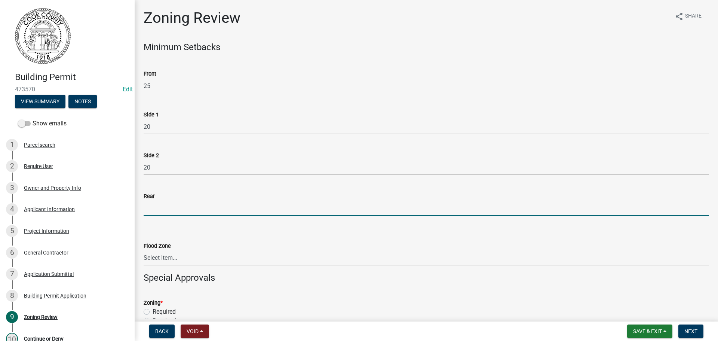  What do you see at coordinates (12, 188) in the screenshot?
I see `div: 3` at bounding box center [12, 188].